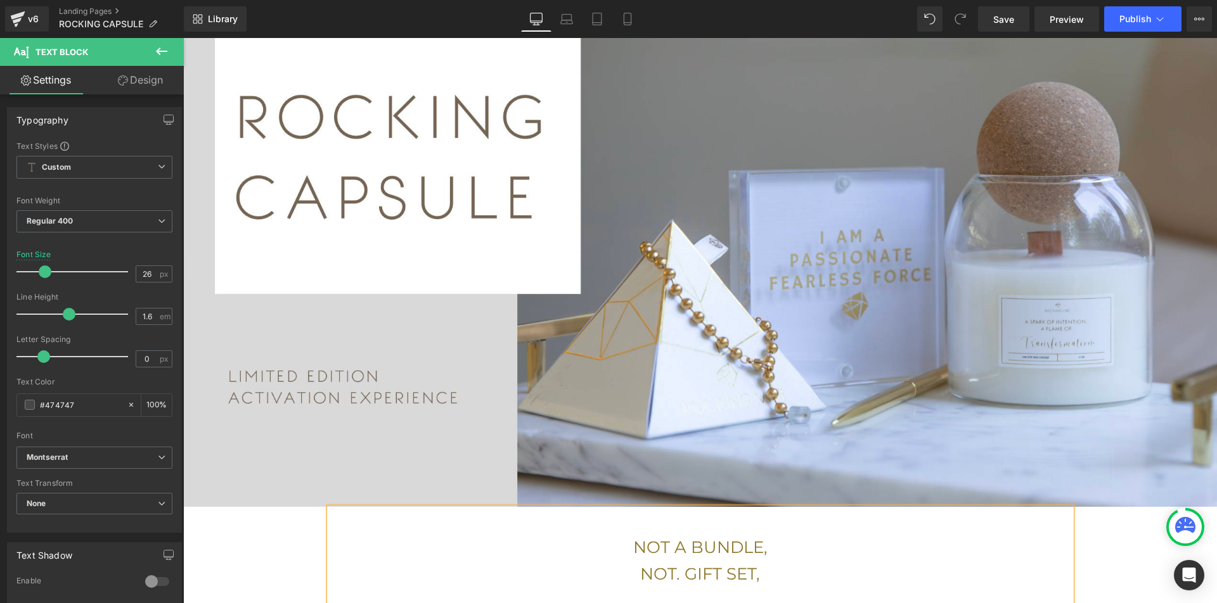  Describe the element at coordinates (33, 19) in the screenshot. I see `div: v6` at that location.